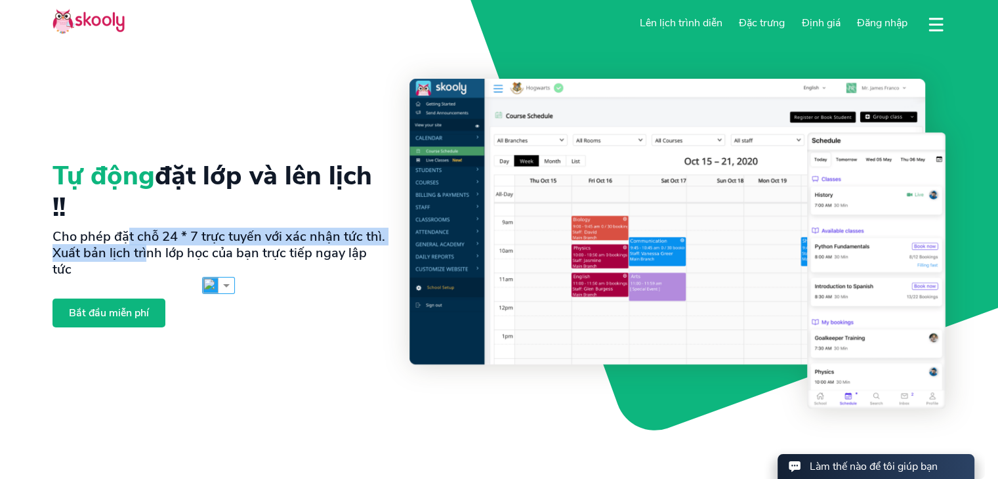  What do you see at coordinates (882, 23) in the screenshot?
I see `span: Đăng nhập` at bounding box center [882, 23].